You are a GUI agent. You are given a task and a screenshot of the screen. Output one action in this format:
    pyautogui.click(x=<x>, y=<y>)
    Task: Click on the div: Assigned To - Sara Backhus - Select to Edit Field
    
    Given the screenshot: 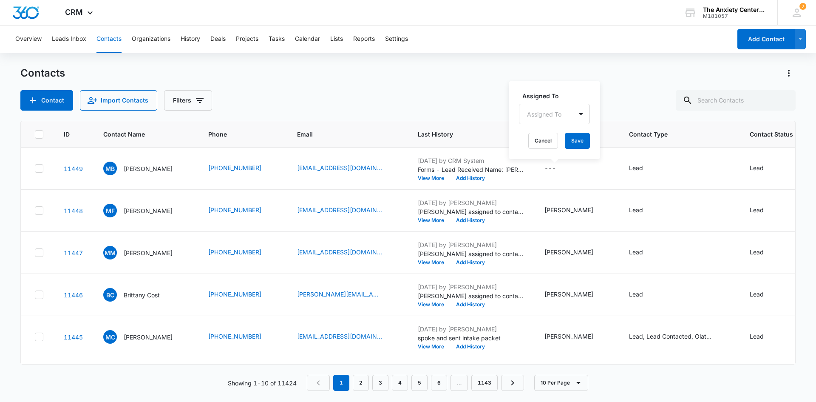 What is the action you would take?
    pyautogui.click(x=576, y=252)
    